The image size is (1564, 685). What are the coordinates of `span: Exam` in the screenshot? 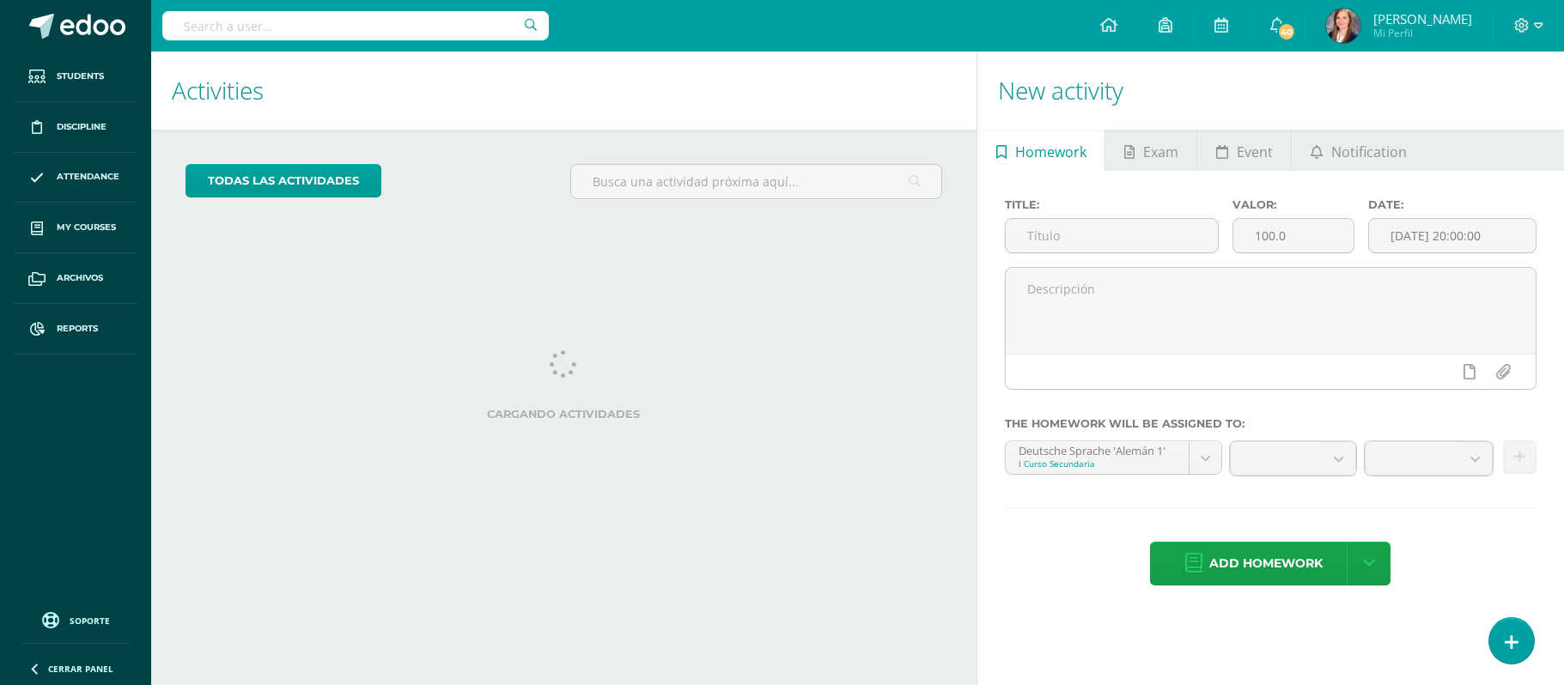 It's located at (1160, 152).